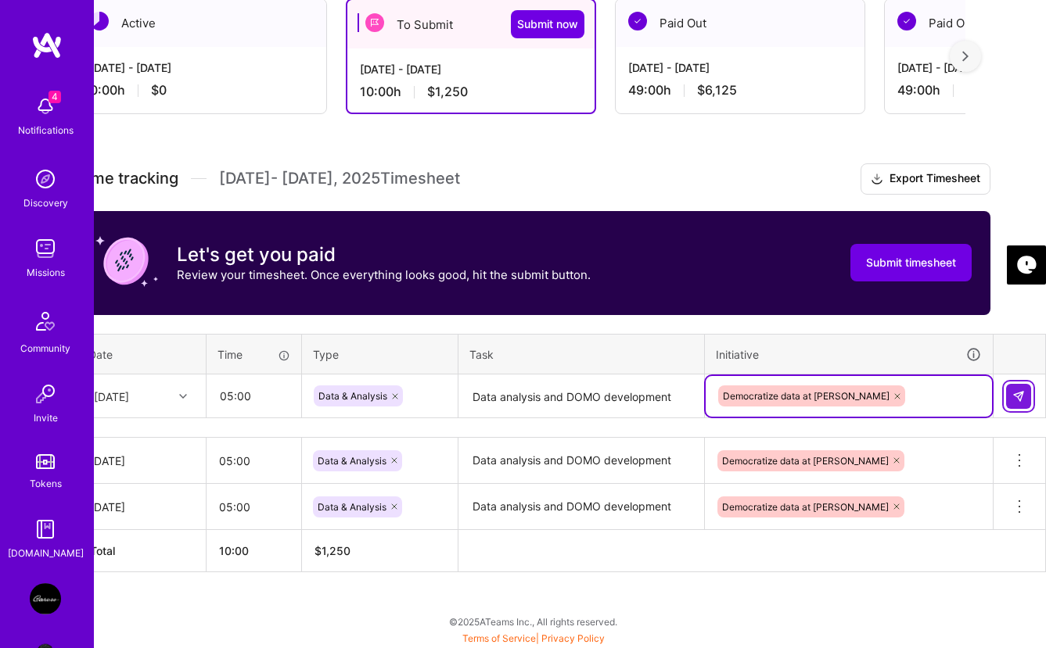 The width and height of the screenshot is (1046, 648). What do you see at coordinates (45, 348) in the screenshot?
I see `div: Community` at bounding box center [45, 348].